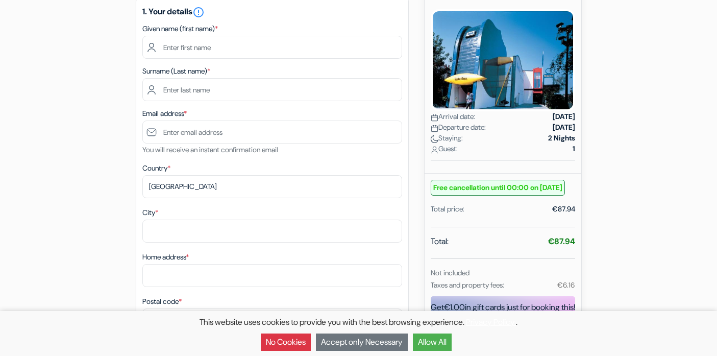 This screenshot has width=717, height=356. What do you see at coordinates (162, 301) in the screenshot?
I see `label: Postal code` at bounding box center [162, 301].